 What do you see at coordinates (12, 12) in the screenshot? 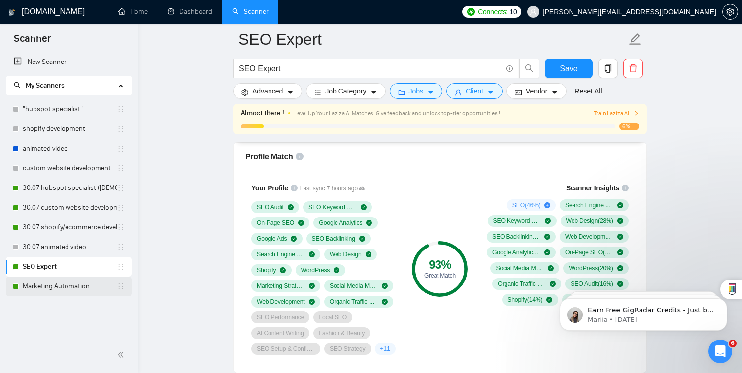
I see `img: logo` at bounding box center [12, 12].